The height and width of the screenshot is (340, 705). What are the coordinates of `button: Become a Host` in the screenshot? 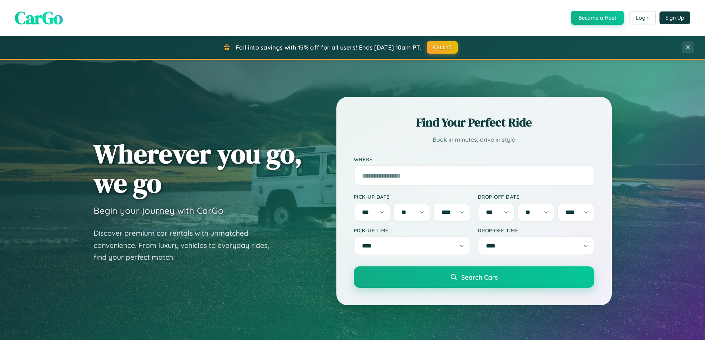 It's located at (597, 18).